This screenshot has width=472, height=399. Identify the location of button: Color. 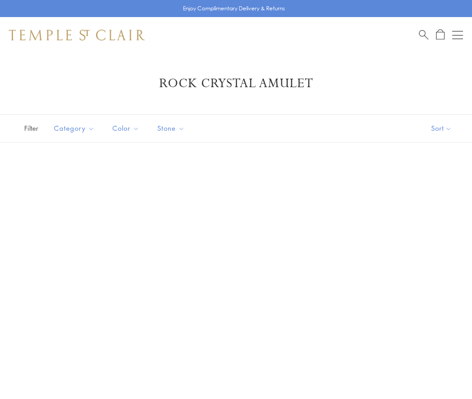
(126, 128).